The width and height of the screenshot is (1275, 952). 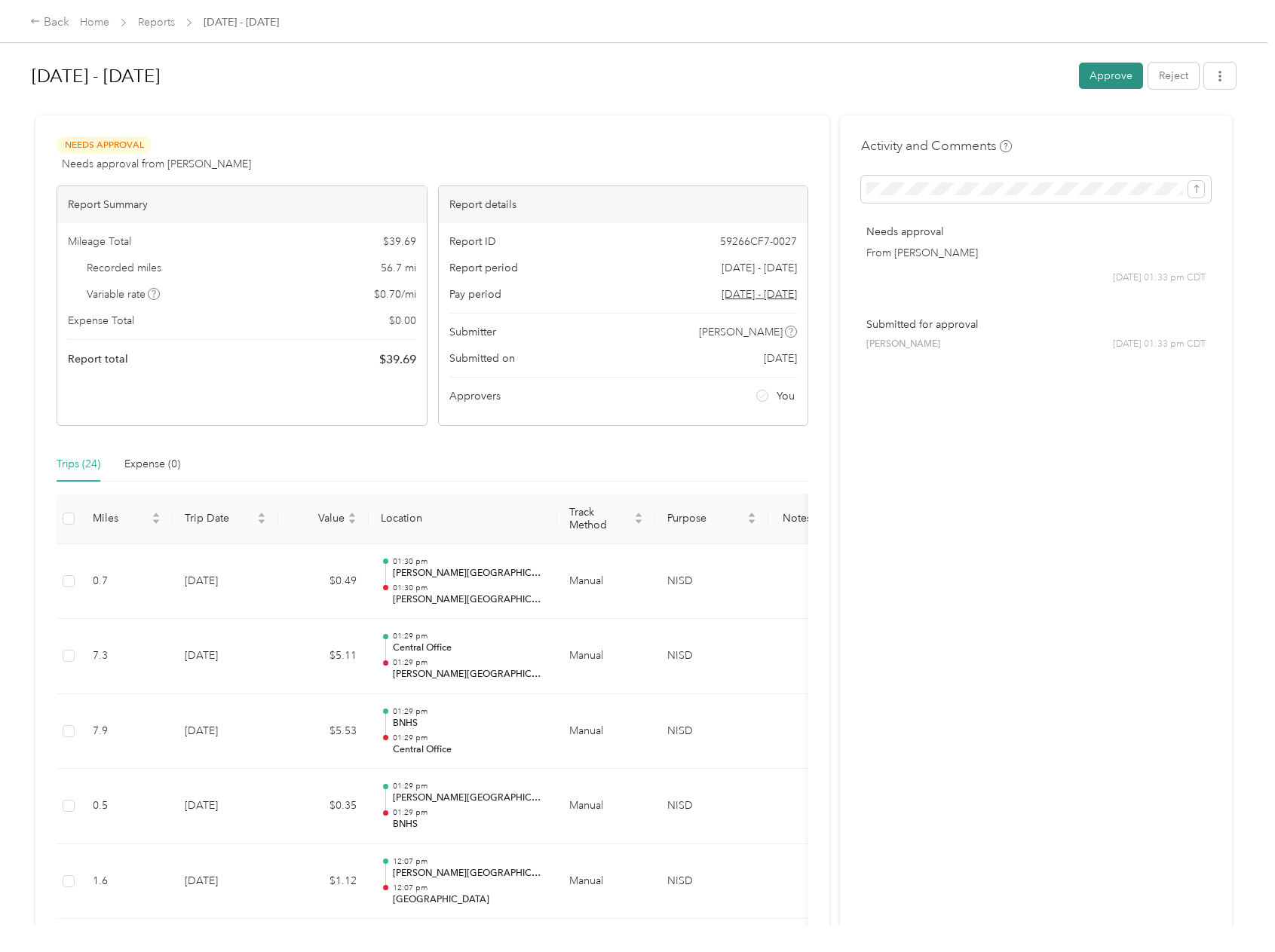 I want to click on h1: Aug 1 - 31, 2025, so click(x=550, y=76).